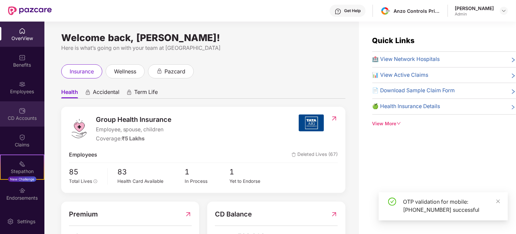  Describe the element at coordinates (414, 90) in the screenshot. I see `span: 📄 Download Sample Claim Form` at that location.